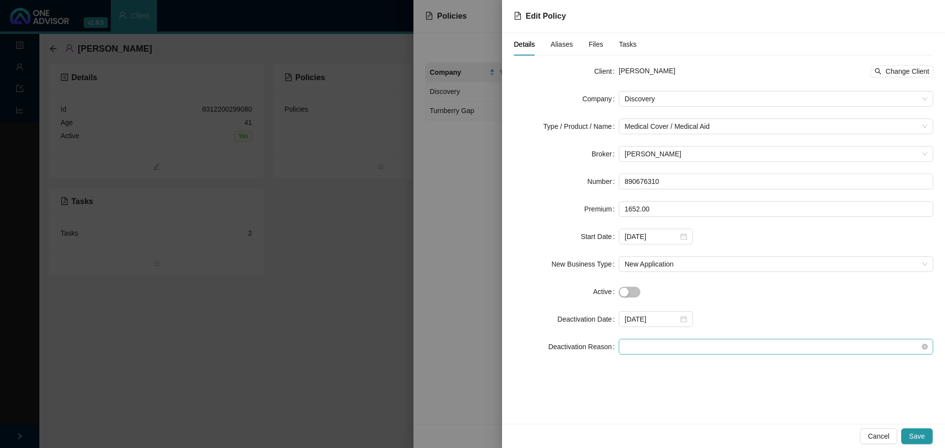  What do you see at coordinates (588, 319) in the screenshot?
I see `label: Deactivation Date` at bounding box center [588, 319].